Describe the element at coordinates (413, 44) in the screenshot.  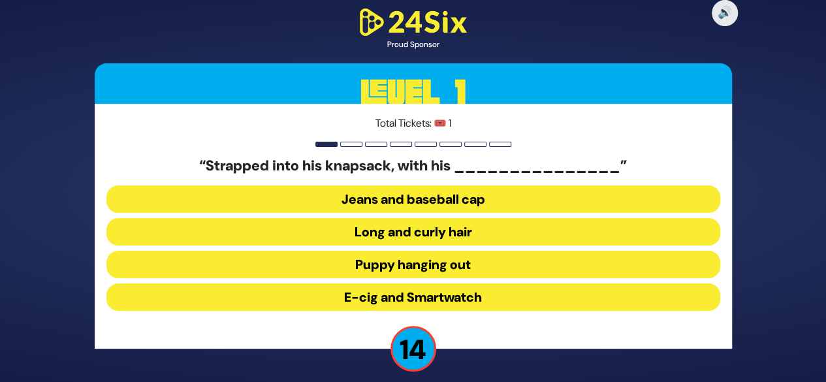
I see `div: Proud Sponsor` at that location.